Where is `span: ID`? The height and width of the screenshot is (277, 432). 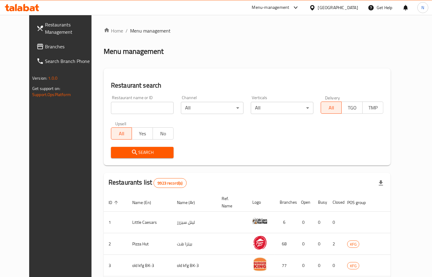 span: ID is located at coordinates (114, 203).